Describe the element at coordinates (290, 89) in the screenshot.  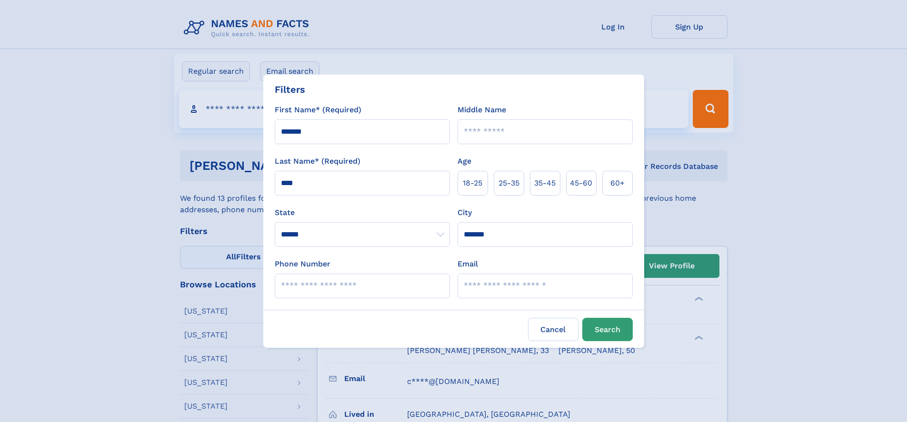
I see `div: Filters` at that location.